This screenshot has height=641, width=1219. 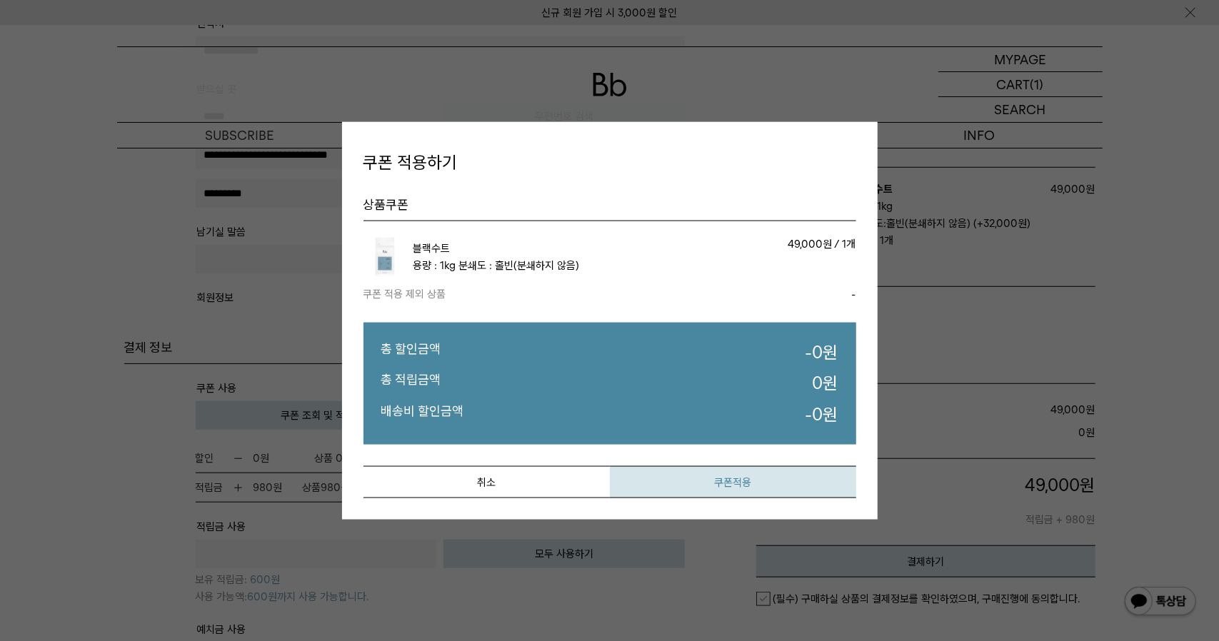 I want to click on dt: 총 할인금액, so click(x=411, y=353).